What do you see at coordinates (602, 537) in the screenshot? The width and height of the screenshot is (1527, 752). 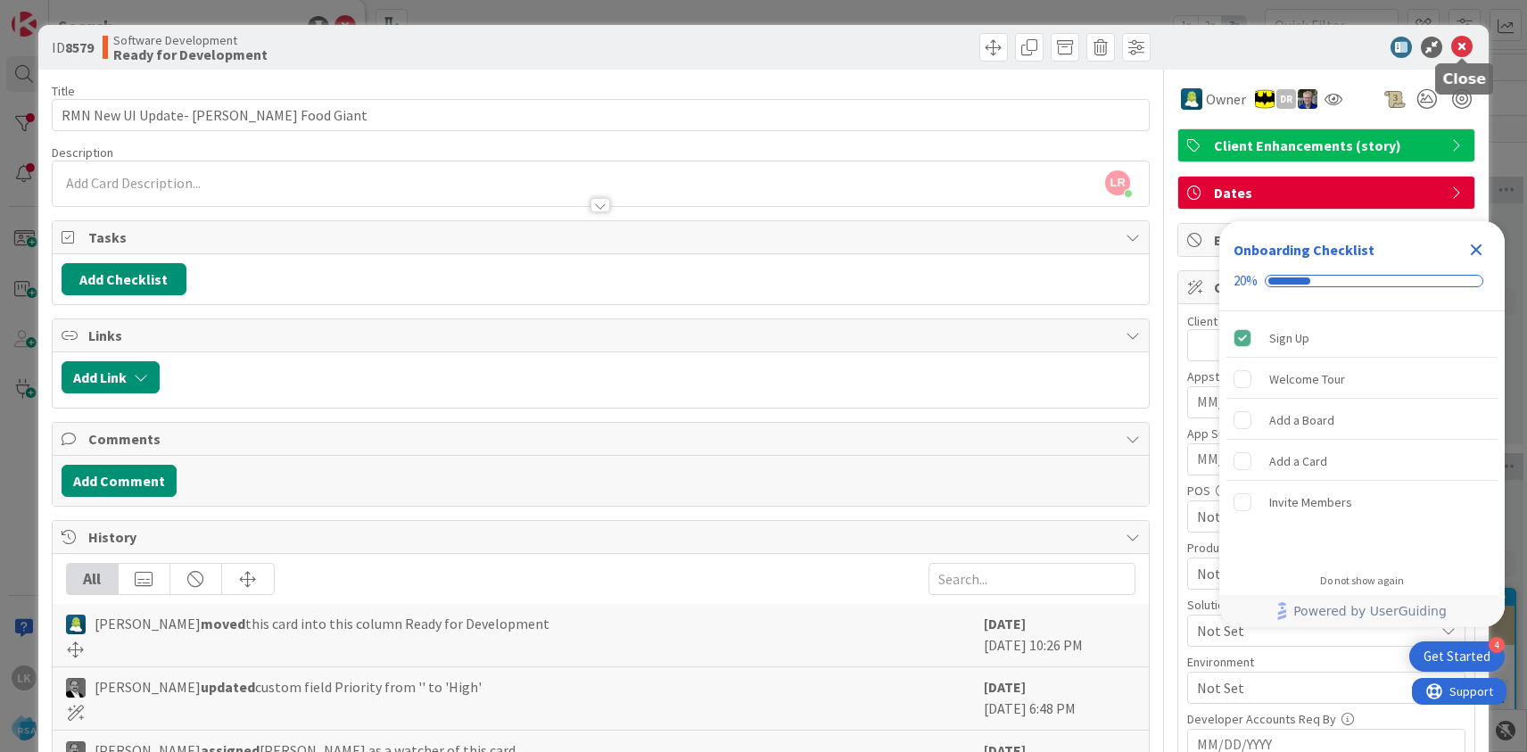 I see `span: History` at bounding box center [602, 537].